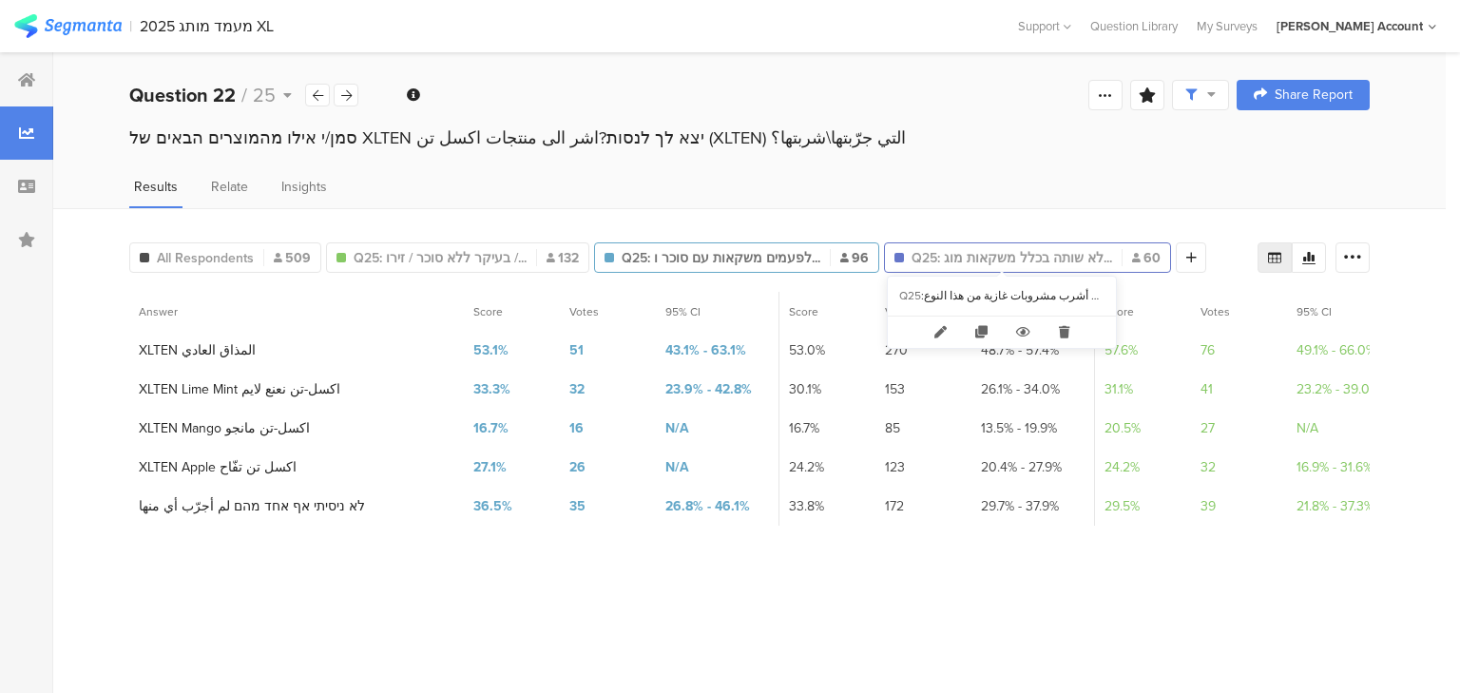 Image resolution: width=1460 pixels, height=693 pixels. I want to click on b: Question 22, so click(182, 95).